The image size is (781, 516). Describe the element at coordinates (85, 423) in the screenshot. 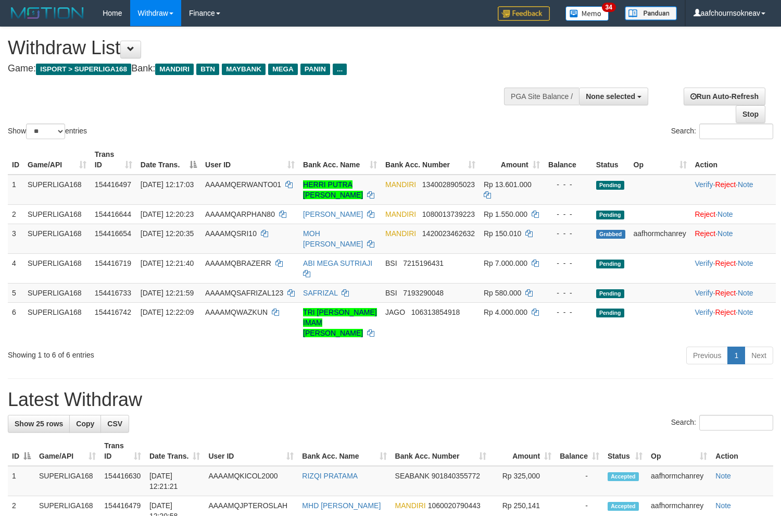

I see `a: Copy` at that location.